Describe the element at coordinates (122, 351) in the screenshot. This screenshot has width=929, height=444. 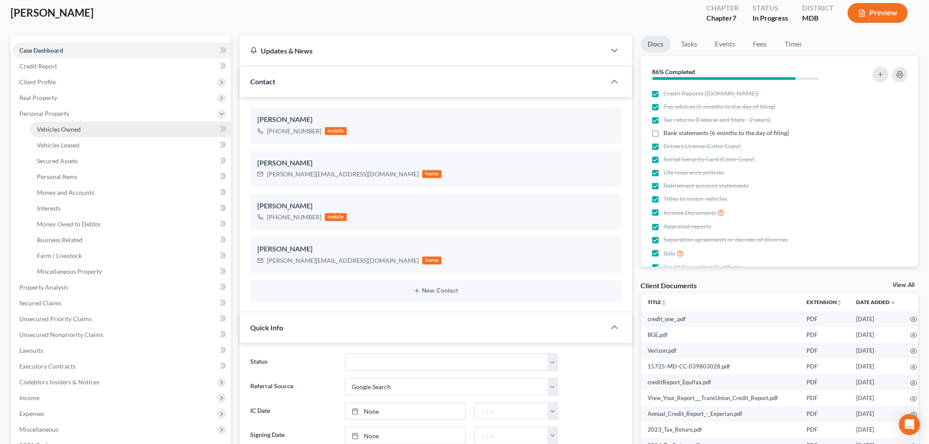
I see `a: Lawsuits` at that location.